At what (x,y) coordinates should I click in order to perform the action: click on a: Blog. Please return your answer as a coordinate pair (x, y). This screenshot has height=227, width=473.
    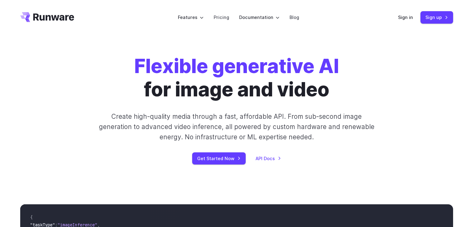
    Looking at the image, I should click on (294, 17).